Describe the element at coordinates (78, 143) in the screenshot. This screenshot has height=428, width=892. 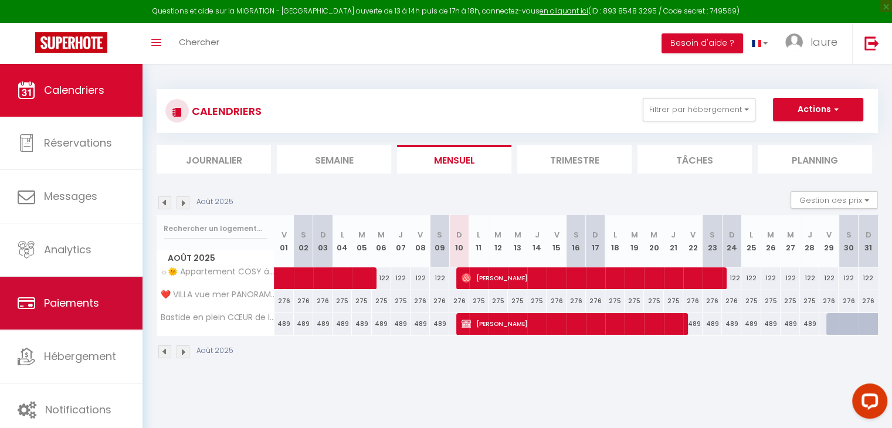
I see `span: Réservations` at that location.